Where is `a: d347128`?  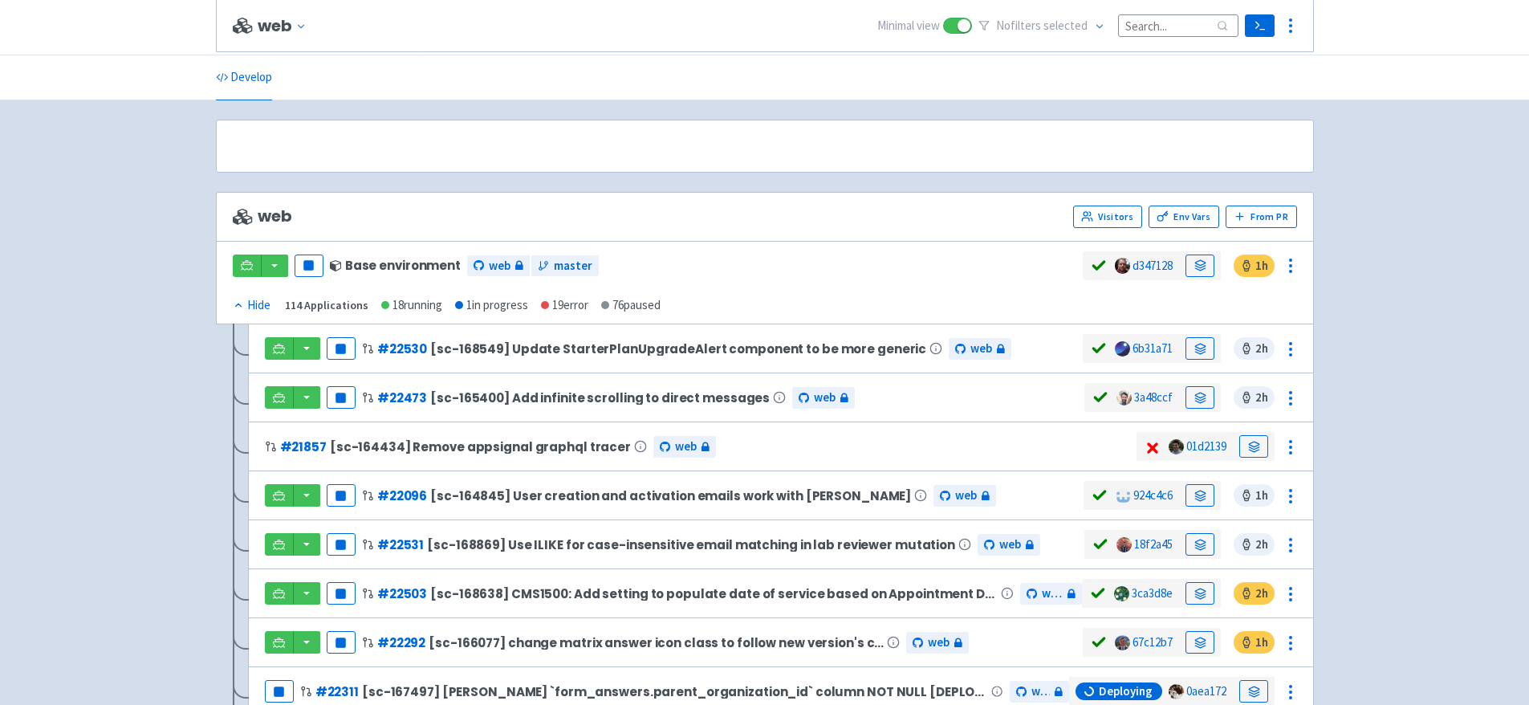 a: d347128 is located at coordinates (1152, 265).